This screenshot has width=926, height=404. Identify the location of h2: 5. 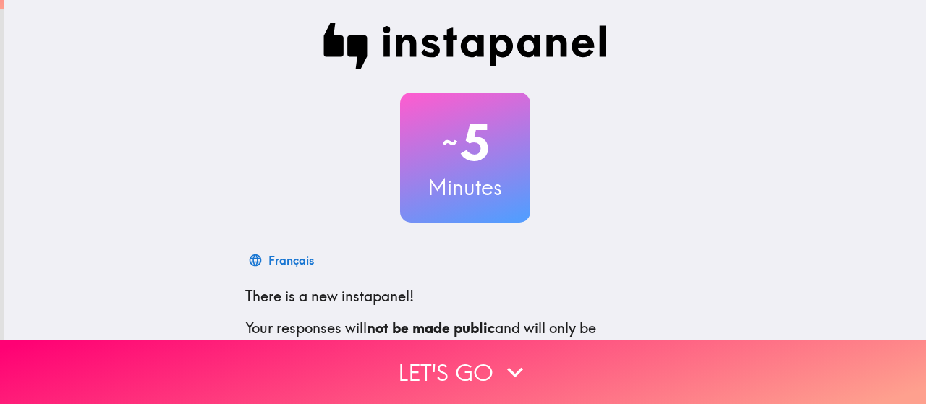
(465, 143).